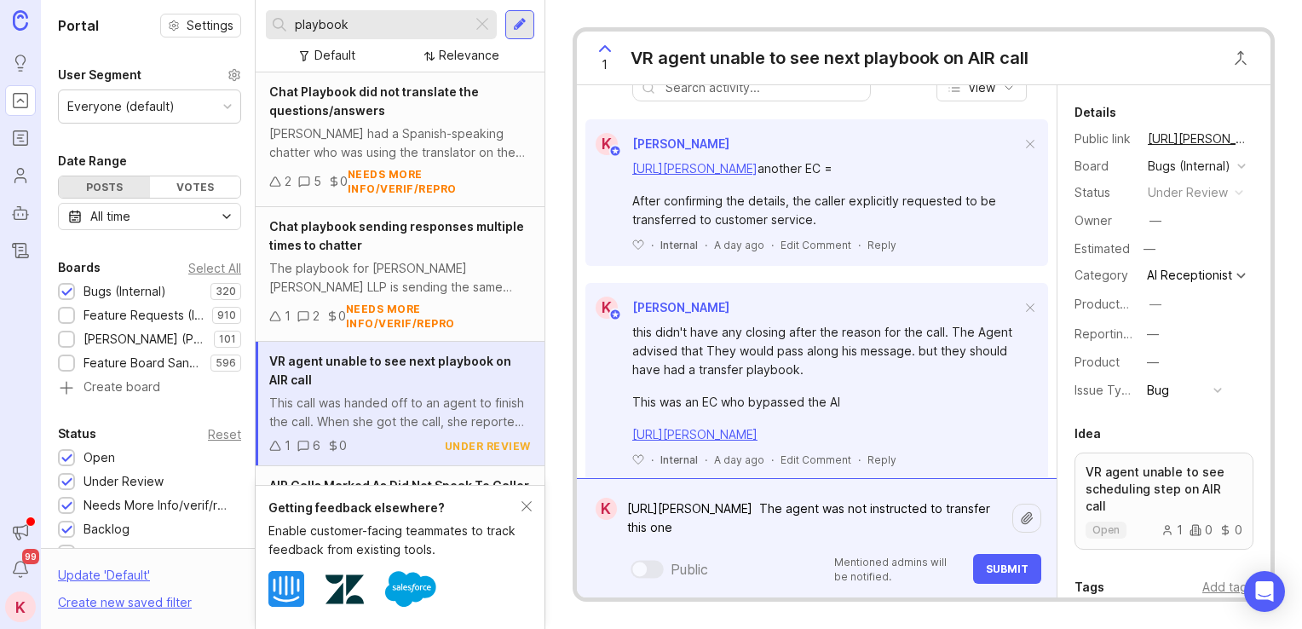  I want to click on span: Chat Playbook did not translate the questions/answers, so click(374, 101).